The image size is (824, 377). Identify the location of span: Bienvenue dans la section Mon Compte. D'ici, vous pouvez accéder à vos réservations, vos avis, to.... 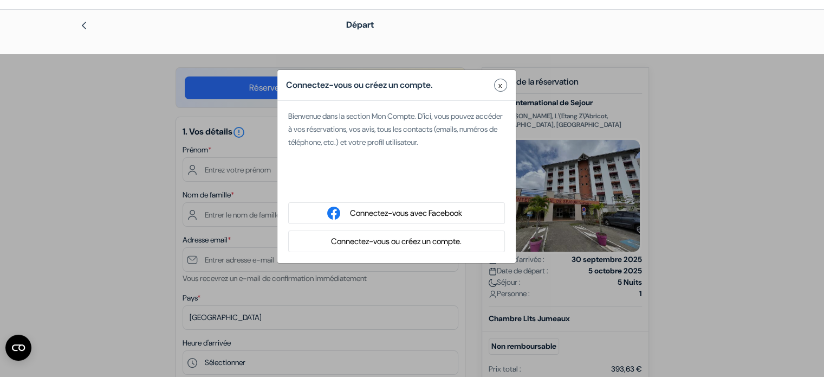
(395, 129).